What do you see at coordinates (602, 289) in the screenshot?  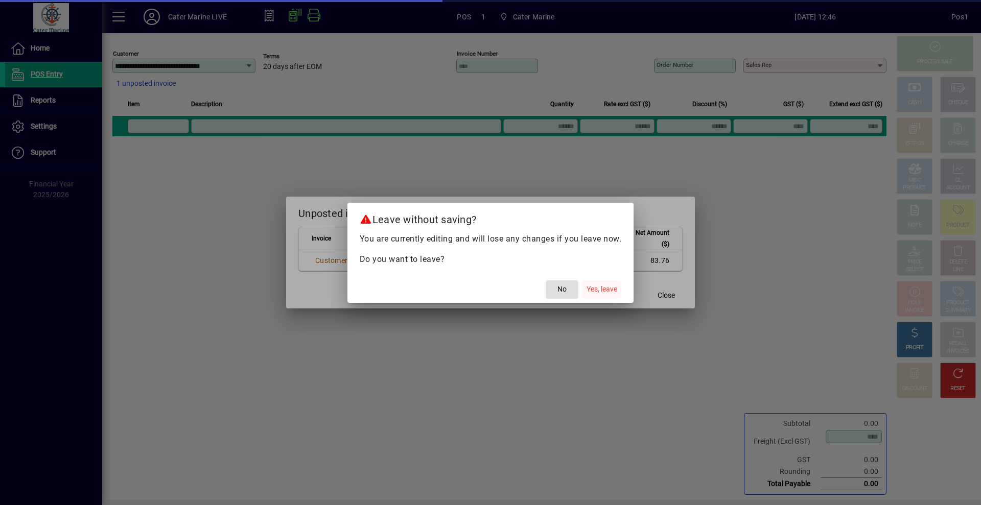 I see `span: Yes, leave` at bounding box center [602, 289].